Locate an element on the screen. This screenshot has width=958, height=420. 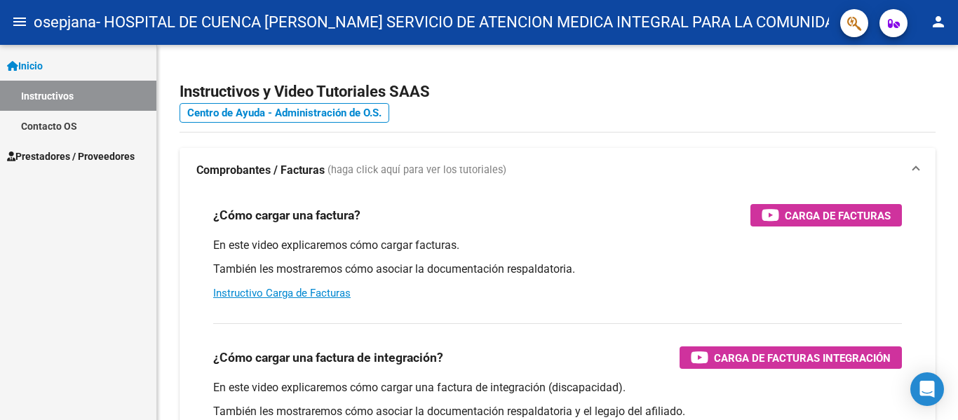
h3: ¿Cómo cargar una factura de integración? is located at coordinates (328, 358).